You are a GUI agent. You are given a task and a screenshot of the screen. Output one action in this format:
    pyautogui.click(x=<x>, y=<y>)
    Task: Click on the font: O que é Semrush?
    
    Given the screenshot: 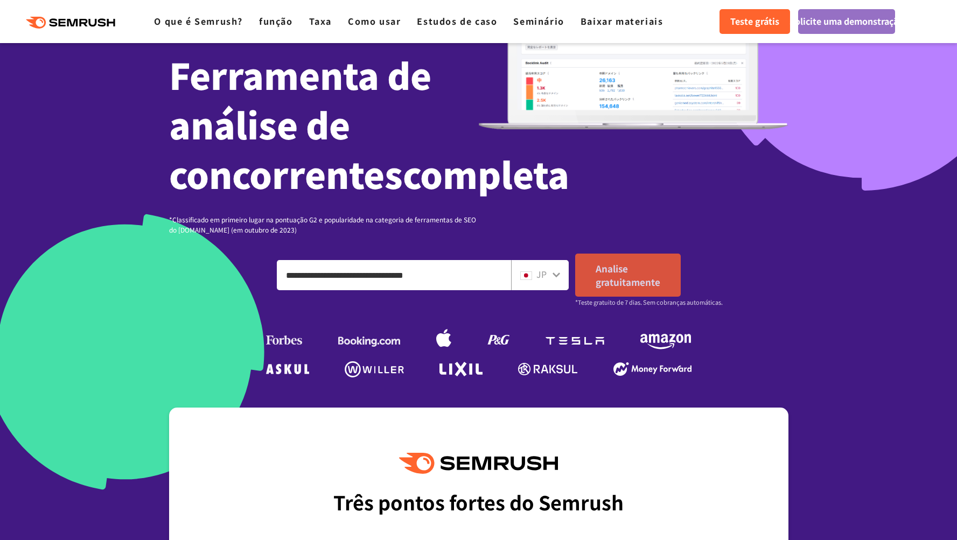 What is the action you would take?
    pyautogui.click(x=198, y=21)
    